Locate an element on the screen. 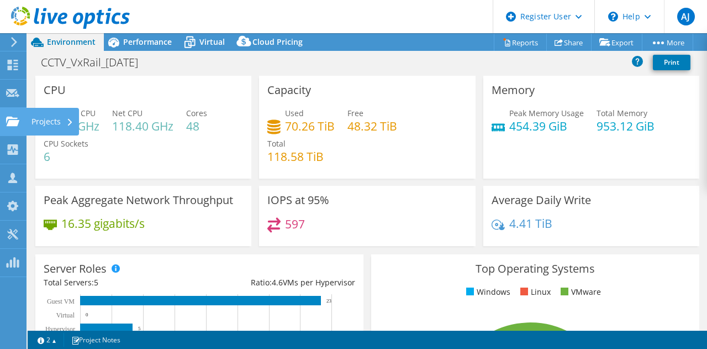  div: Projects is located at coordinates (52, 122).